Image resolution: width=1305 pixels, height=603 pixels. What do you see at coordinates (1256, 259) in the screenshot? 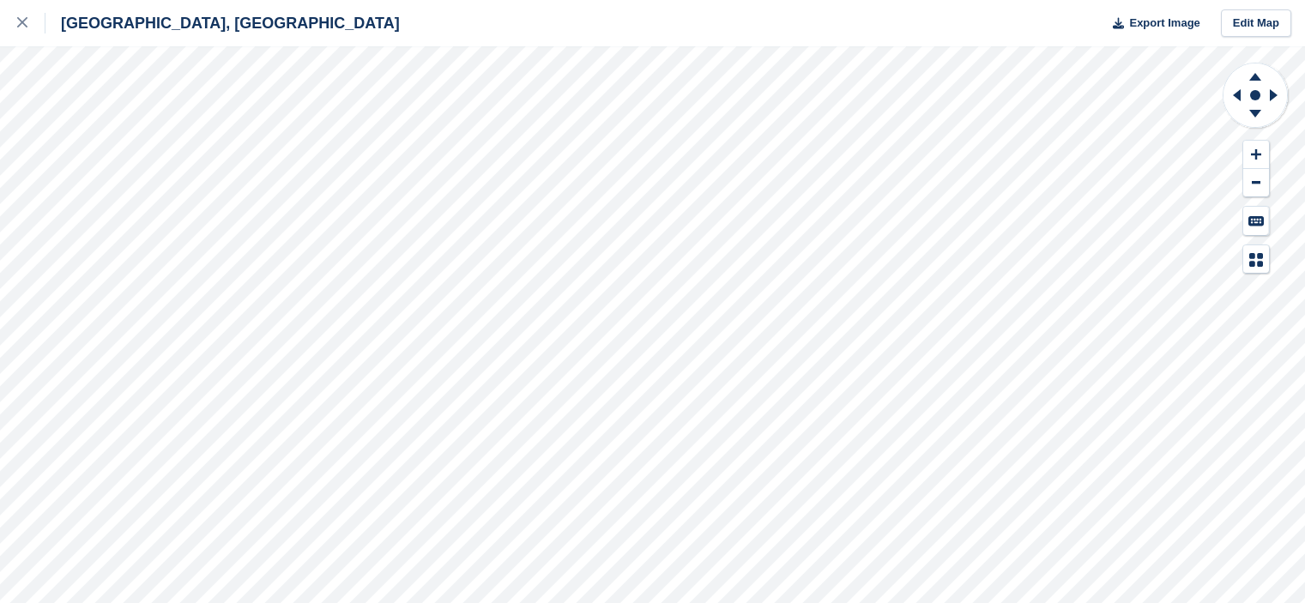
I see `button: Map Legend` at bounding box center [1256, 259].